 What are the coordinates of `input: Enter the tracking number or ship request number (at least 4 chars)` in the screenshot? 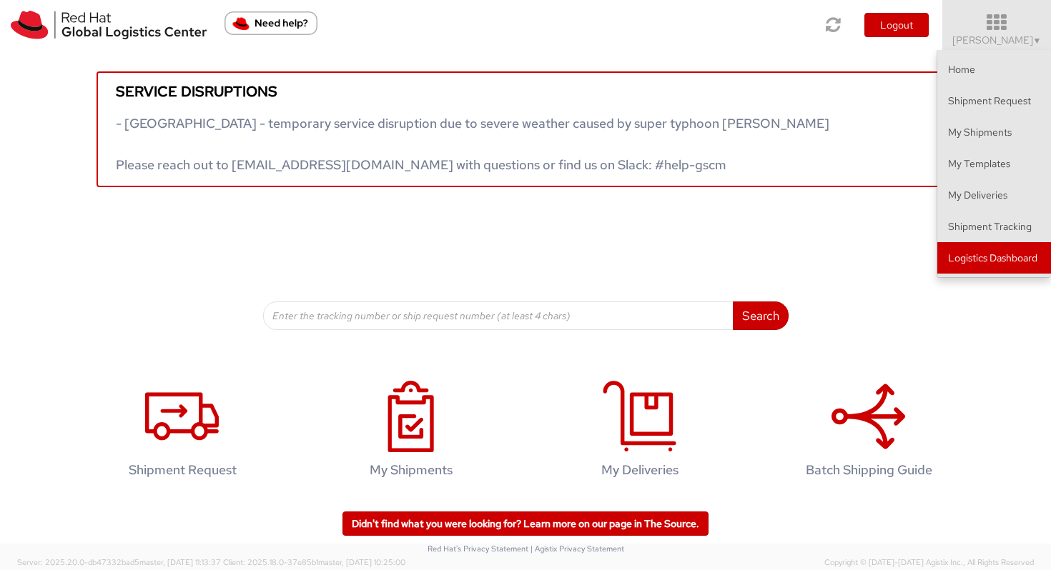 It's located at (498, 316).